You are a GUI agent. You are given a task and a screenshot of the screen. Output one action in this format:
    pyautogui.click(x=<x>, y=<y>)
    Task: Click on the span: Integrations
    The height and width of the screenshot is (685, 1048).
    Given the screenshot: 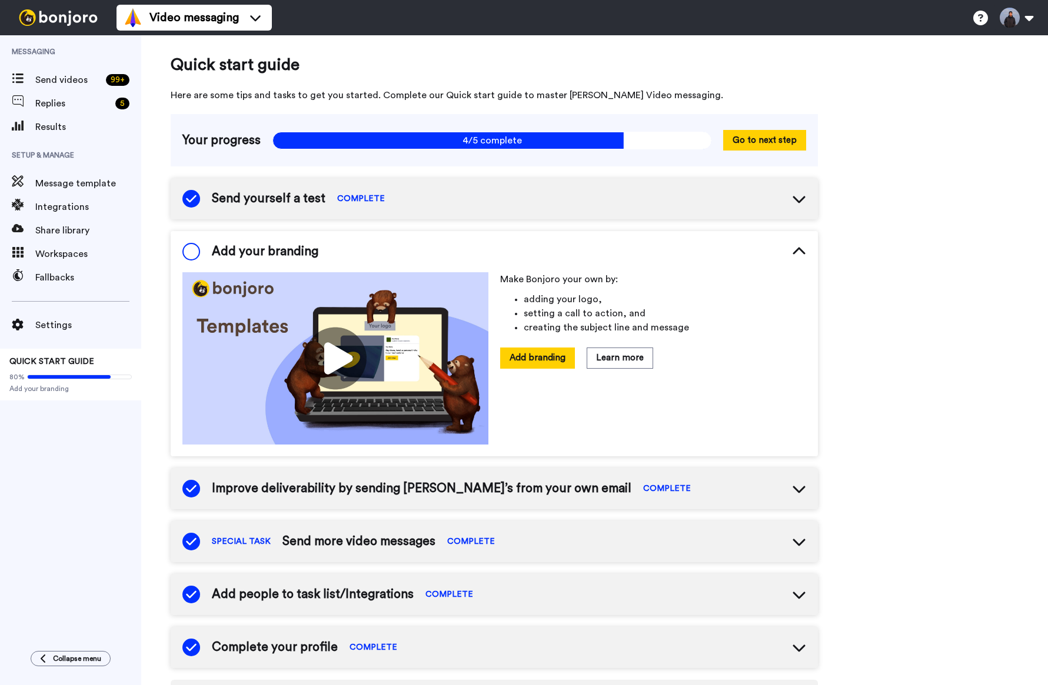 What is the action you would take?
    pyautogui.click(x=88, y=207)
    